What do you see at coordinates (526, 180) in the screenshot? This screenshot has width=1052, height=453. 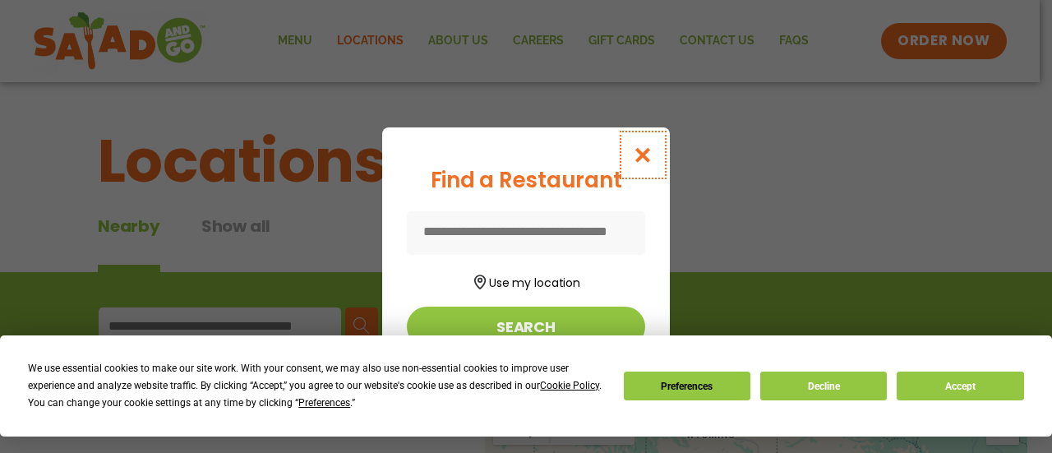 I see `div: Find a Restaurant` at bounding box center [526, 180].